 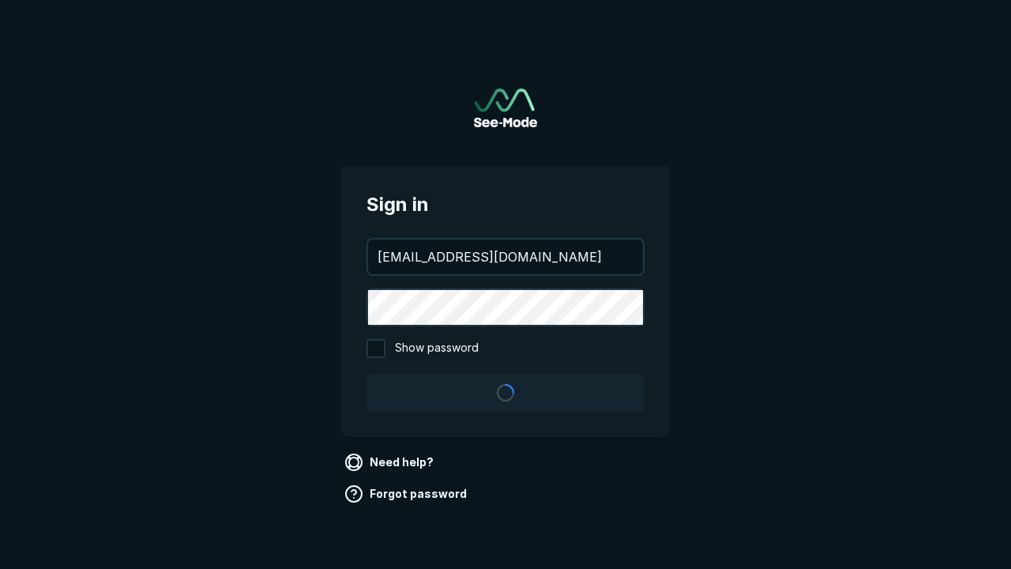 I want to click on a: Go to sign in, so click(x=506, y=107).